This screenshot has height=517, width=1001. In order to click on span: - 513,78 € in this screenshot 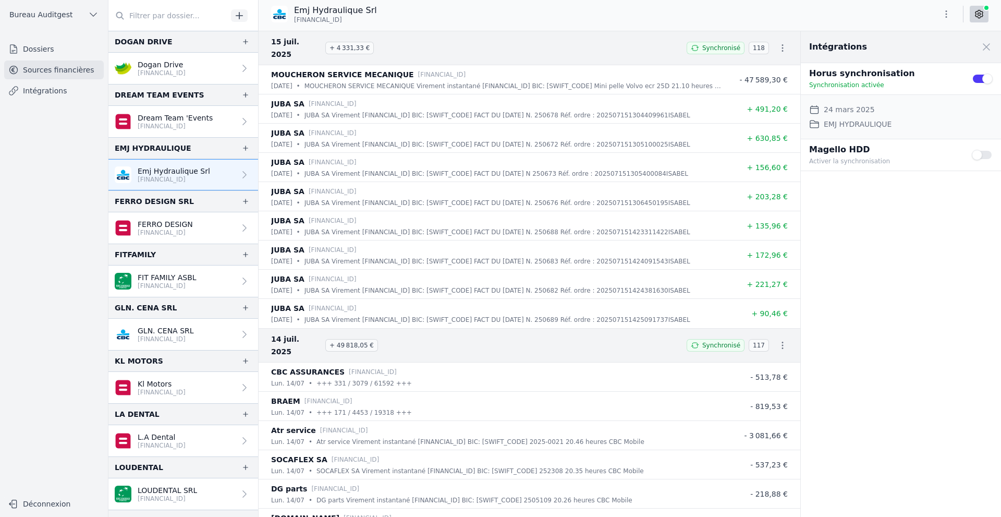, I will do `click(769, 377)`.